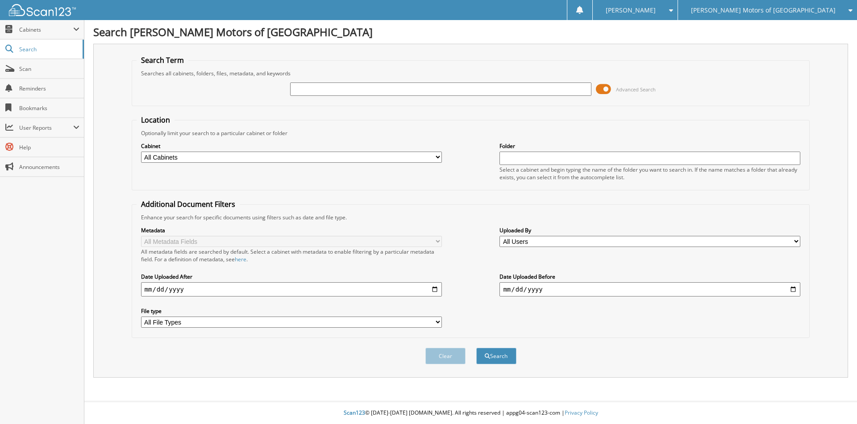  Describe the element at coordinates (471, 73) in the screenshot. I see `div: Searches all cabinets, folders, files, metadata, and keywords` at that location.